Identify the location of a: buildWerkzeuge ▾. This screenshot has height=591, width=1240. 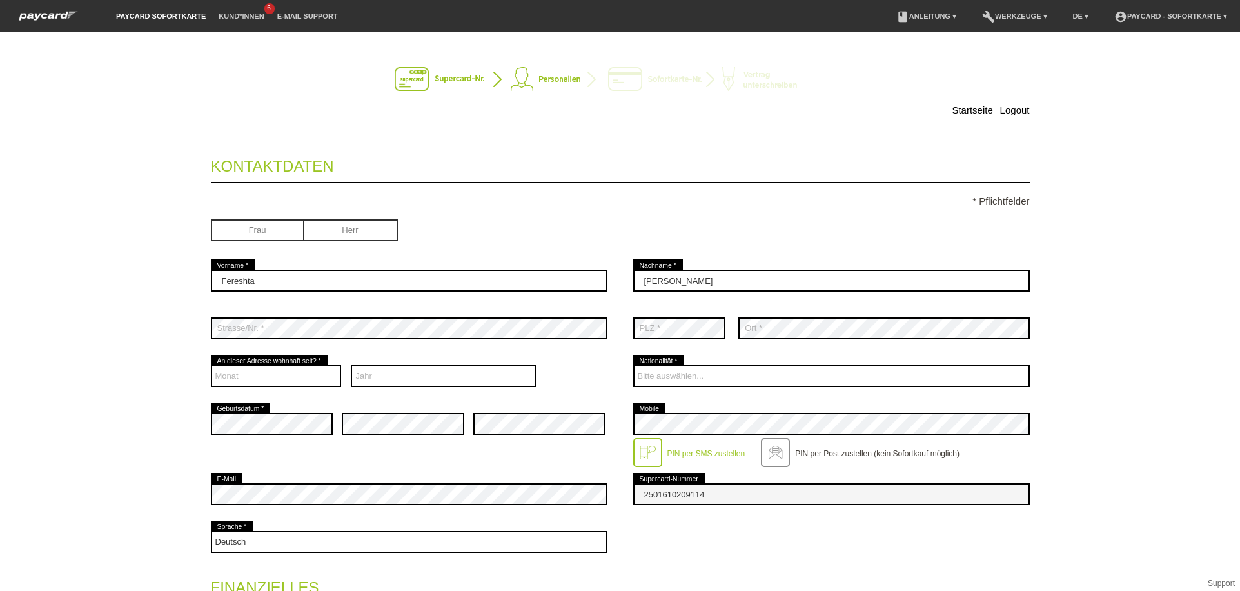
(1014, 16).